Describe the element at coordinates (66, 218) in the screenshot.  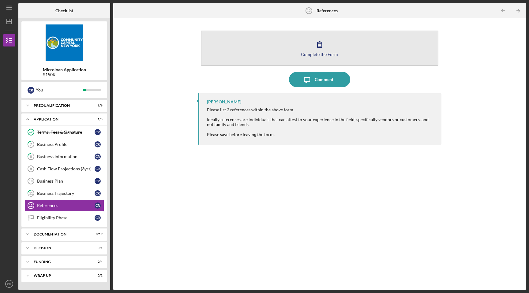
I see `div: Eligibility Phase` at that location.